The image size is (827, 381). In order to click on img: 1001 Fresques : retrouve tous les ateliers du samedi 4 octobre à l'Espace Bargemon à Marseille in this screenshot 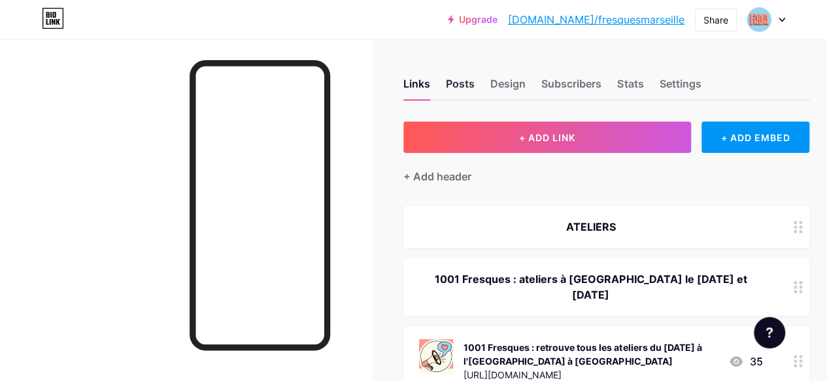, I will do `click(436, 356)`.